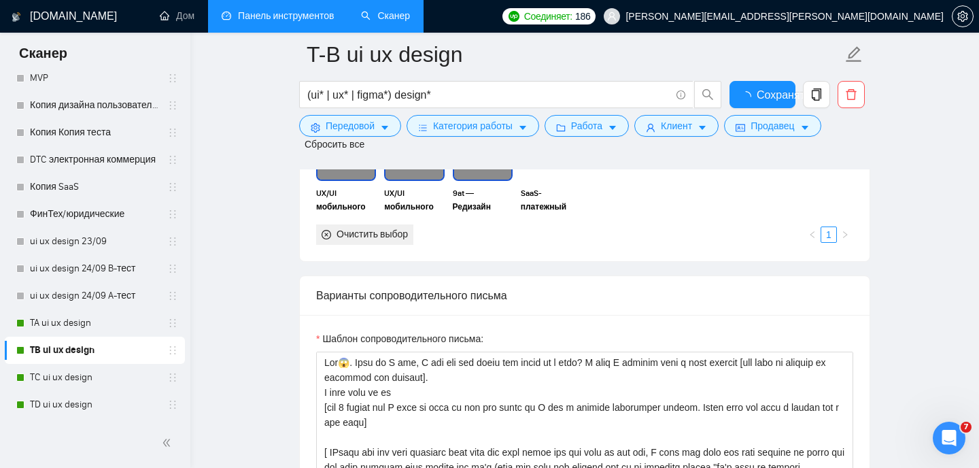 The image size is (979, 468). What do you see at coordinates (411, 295) in the screenshot?
I see `font: Варианты сопроводительного письма` at bounding box center [411, 295].